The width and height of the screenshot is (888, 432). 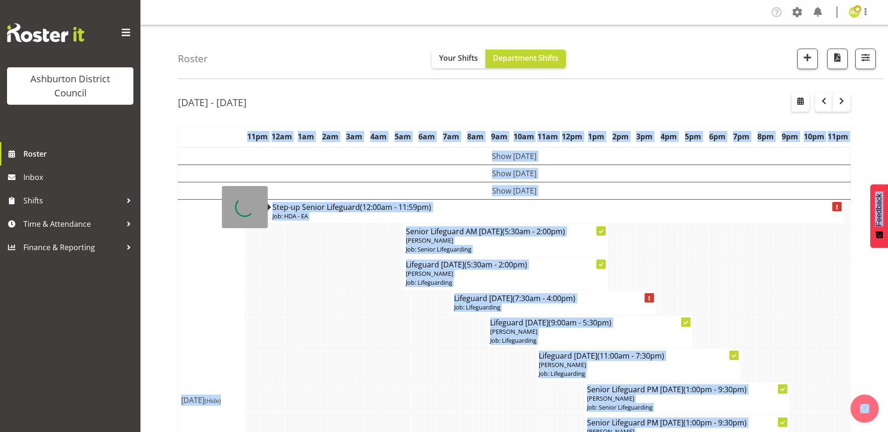 I want to click on th: 1pm, so click(x=596, y=137).